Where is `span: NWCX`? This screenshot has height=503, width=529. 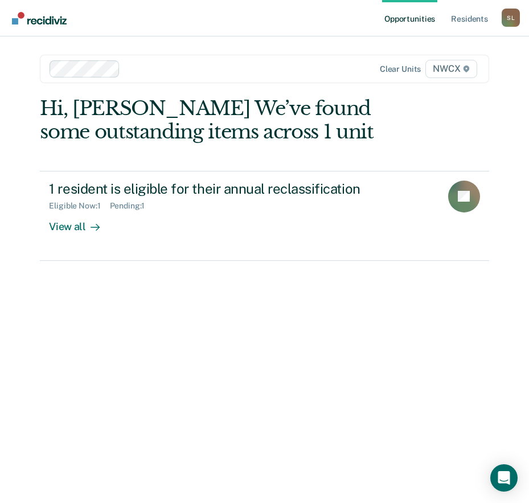 span: NWCX is located at coordinates (451, 69).